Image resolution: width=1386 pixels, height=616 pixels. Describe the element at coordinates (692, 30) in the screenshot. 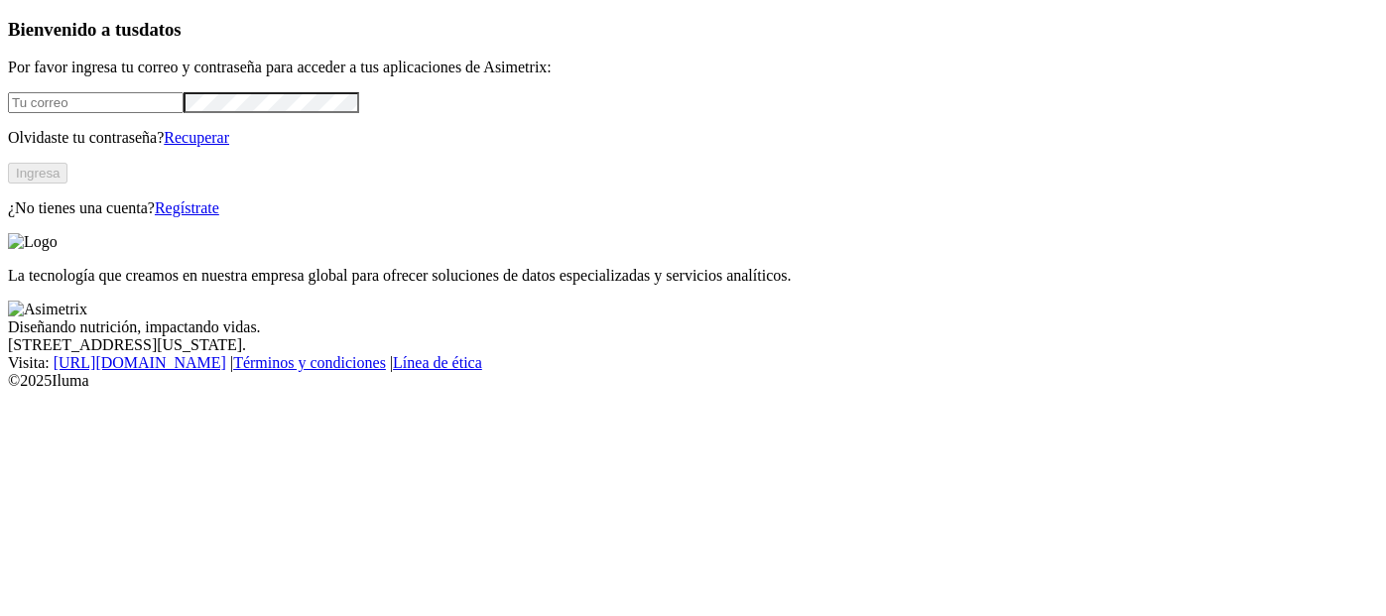

I see `h3: Bienvenido a tus` at that location.